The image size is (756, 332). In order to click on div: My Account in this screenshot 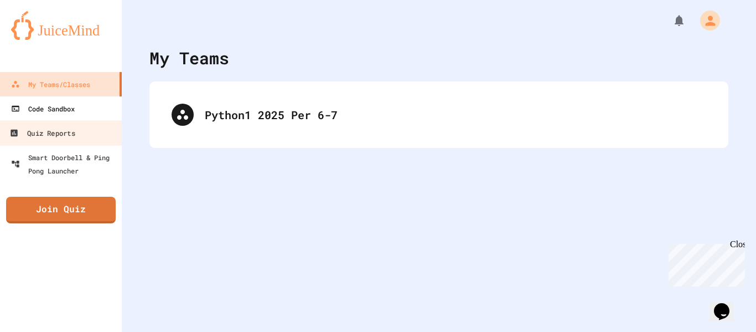, I will do `click(706, 20)`.